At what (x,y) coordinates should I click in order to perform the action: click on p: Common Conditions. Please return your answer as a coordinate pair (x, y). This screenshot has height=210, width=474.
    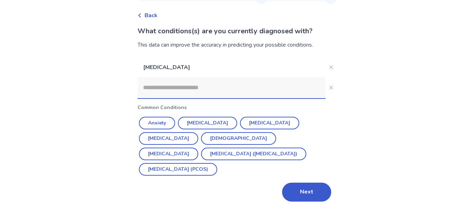
    Looking at the image, I should click on (237, 107).